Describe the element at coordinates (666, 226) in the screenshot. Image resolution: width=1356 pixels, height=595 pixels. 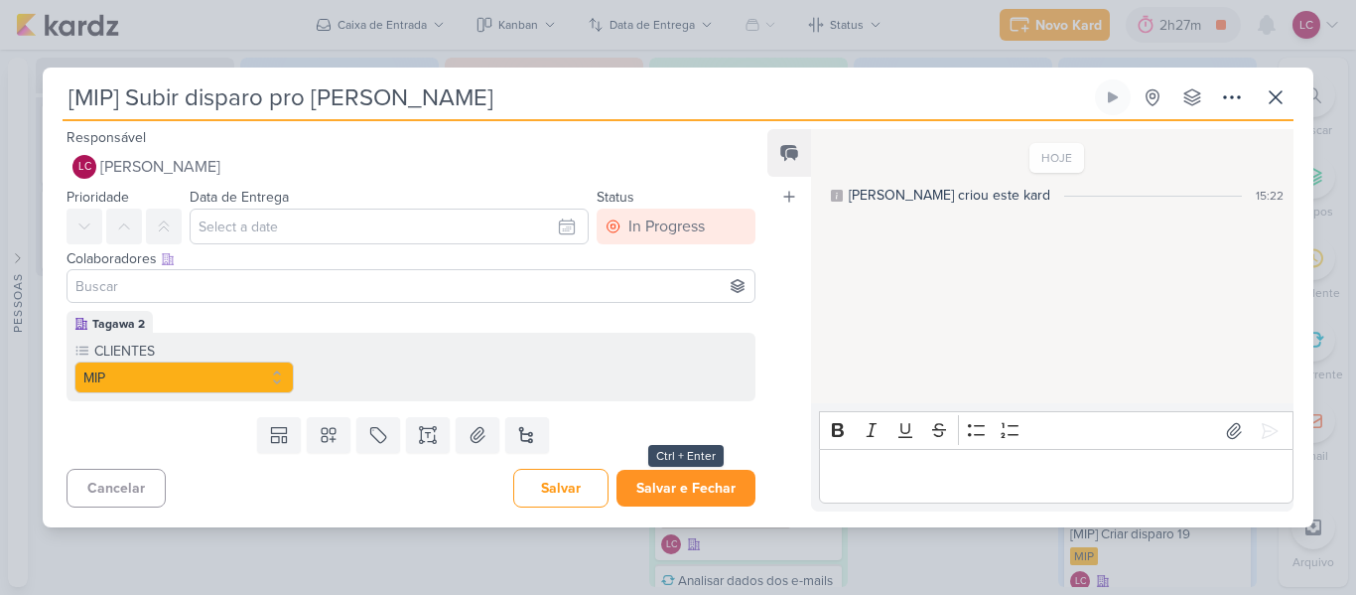
I see `div: In Progress` at that location.